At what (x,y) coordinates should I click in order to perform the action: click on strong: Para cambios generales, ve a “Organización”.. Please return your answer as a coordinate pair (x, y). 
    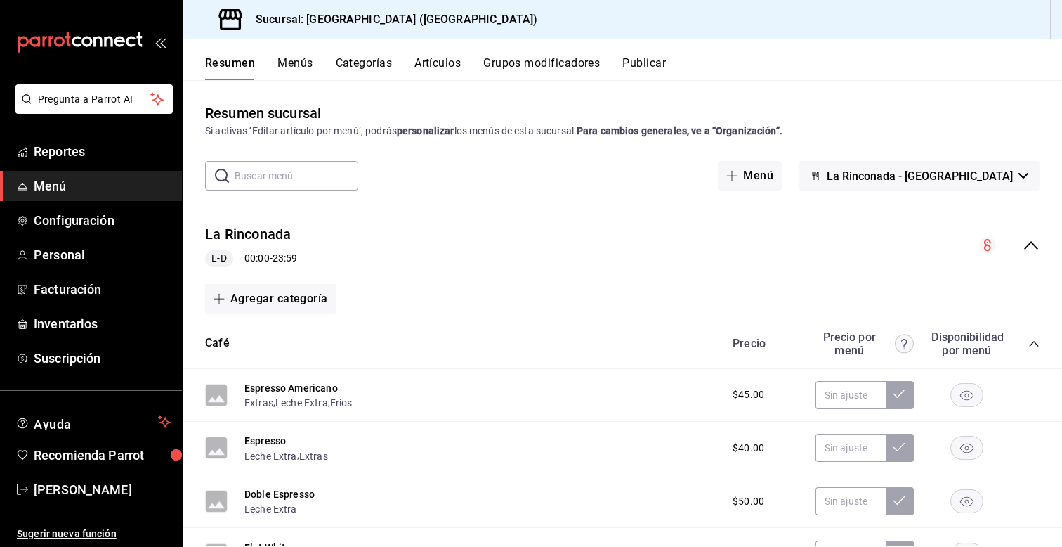
    Looking at the image, I should click on (680, 131).